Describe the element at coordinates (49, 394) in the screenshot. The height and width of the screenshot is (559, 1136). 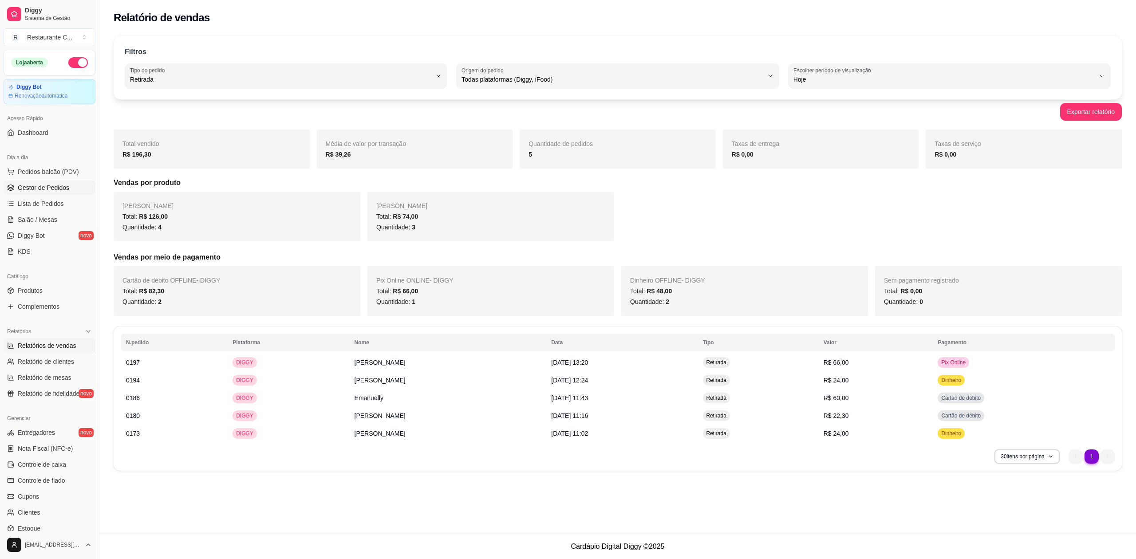
I see `a: Relatório de fidelidadenovo` at that location.